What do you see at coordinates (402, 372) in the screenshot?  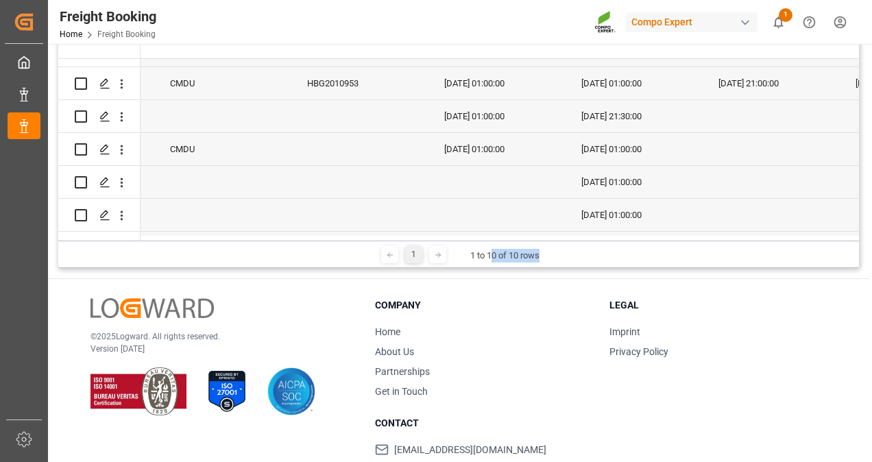 I see `a: Partnerships` at bounding box center [402, 372].